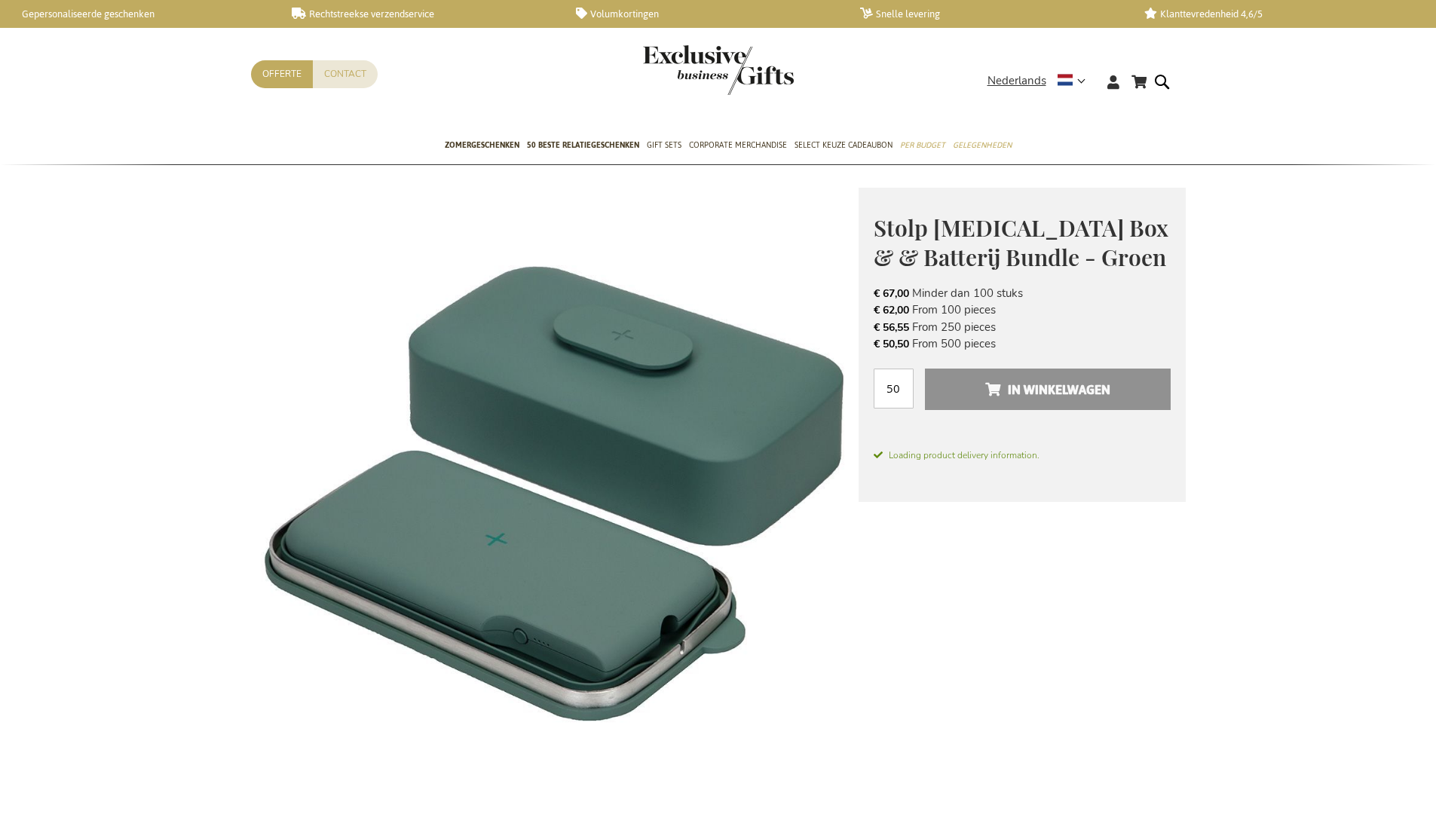 Image resolution: width=1436 pixels, height=814 pixels. I want to click on a: Zomergeschenken, so click(482, 146).